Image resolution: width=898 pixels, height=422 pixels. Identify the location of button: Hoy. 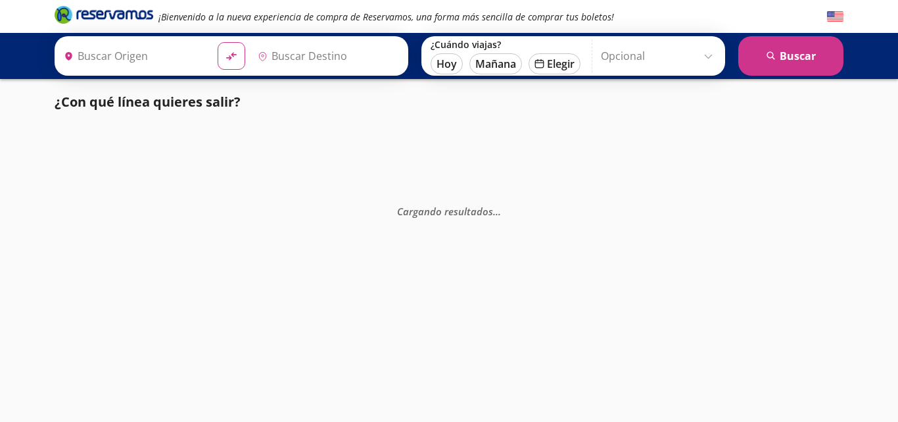
(447, 64).